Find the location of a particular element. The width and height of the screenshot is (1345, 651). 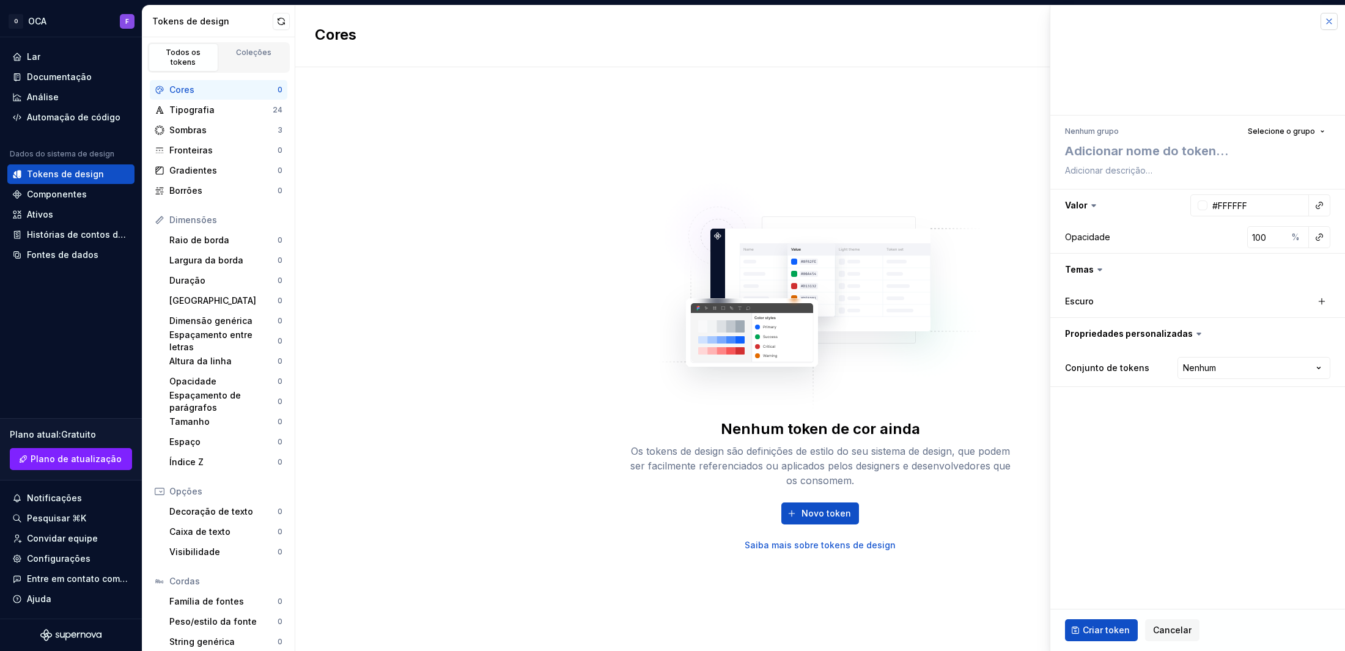

font: Borrões is located at coordinates (186, 190).